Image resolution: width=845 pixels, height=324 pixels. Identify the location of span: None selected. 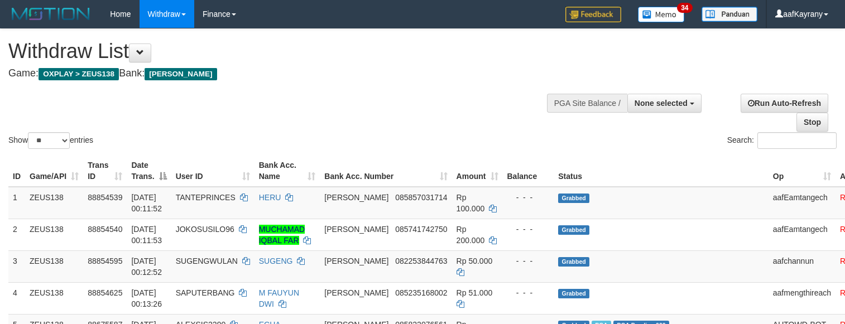
(661, 103).